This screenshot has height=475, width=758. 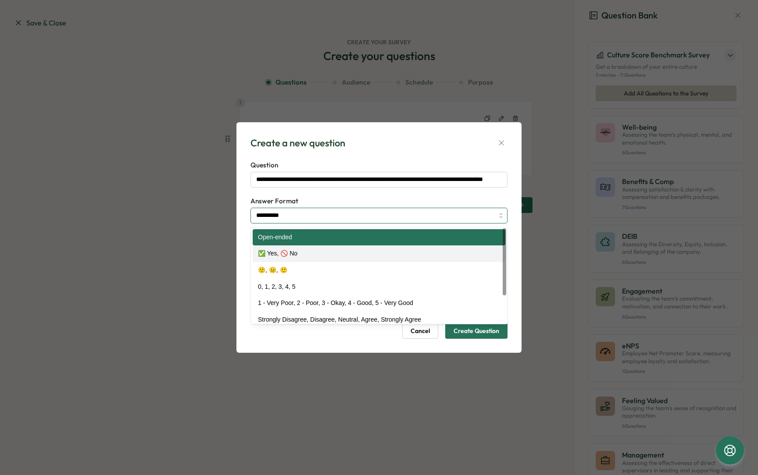 I want to click on div: 1 - Very Poor, 2 - Poor, 3 - Okay, 4 - Good, 5 - Very Good, so click(x=379, y=303).